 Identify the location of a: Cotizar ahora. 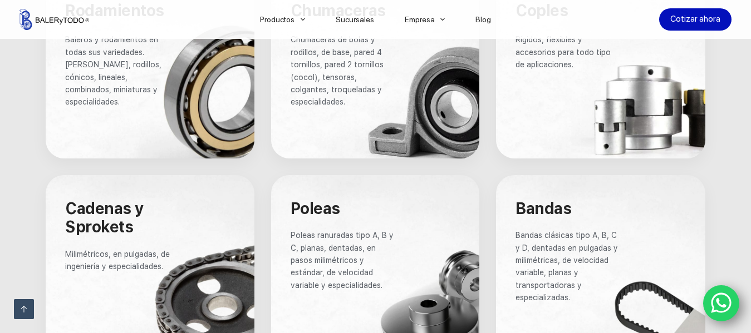
(695, 19).